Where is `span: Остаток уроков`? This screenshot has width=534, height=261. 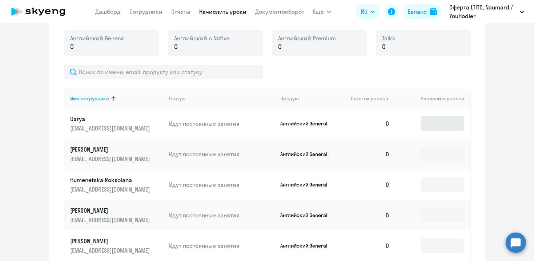 span: Остаток уроков is located at coordinates (370, 99).